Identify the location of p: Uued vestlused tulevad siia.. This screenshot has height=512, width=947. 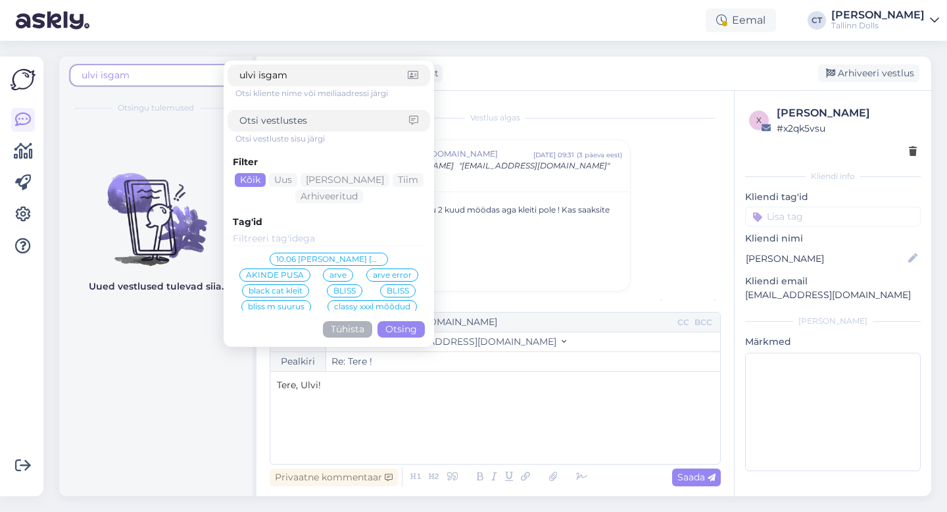
(156, 286).